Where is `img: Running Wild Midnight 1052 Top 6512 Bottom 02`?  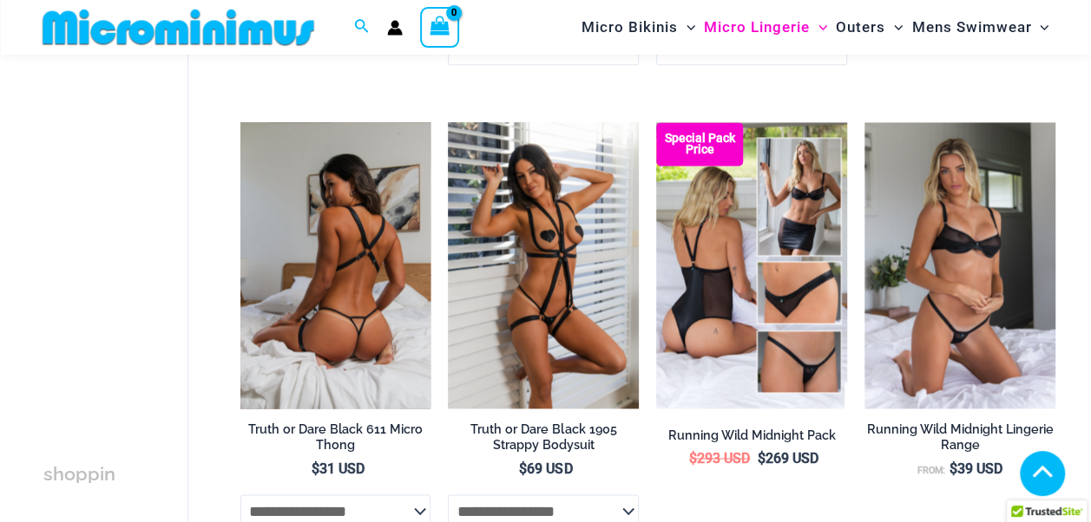
img: Running Wild Midnight 1052 Top 6512 Bottom 02 is located at coordinates (960, 265).